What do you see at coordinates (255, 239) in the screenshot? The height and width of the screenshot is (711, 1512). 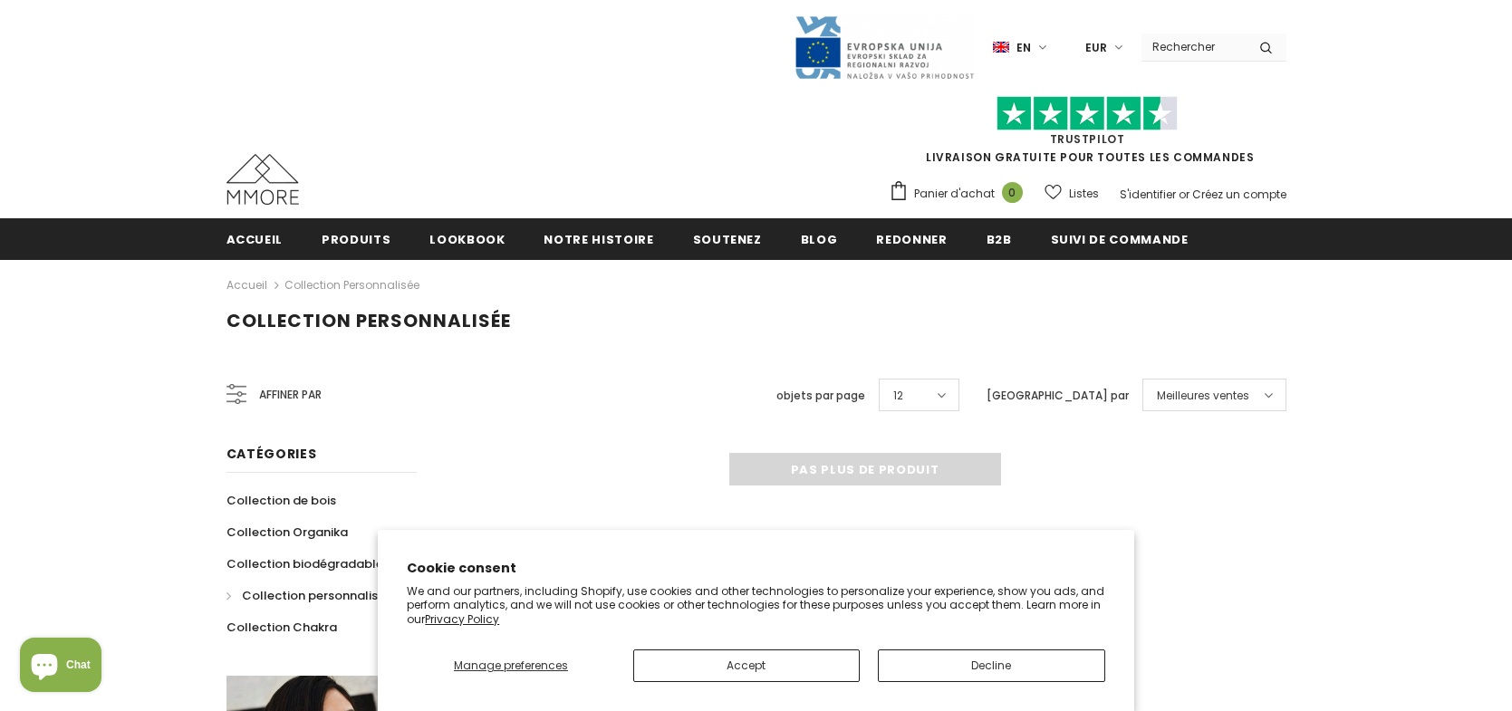 I see `span: Accueil` at bounding box center [255, 239].